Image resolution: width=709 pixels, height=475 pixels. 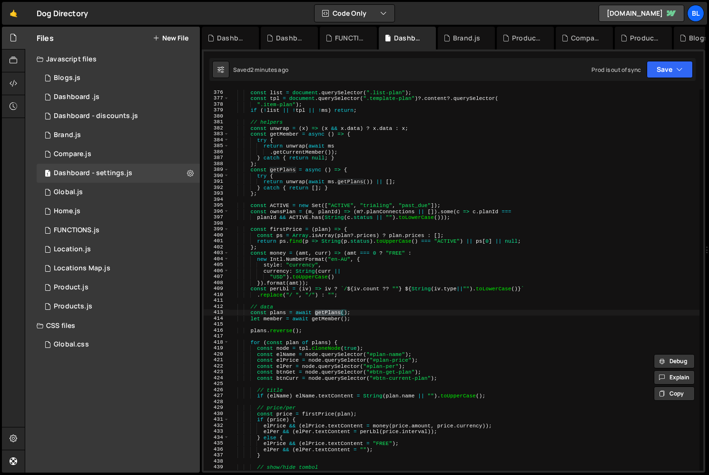 What do you see at coordinates (118, 154) in the screenshot?
I see `div: 16220/44328.js` at bounding box center [118, 154].